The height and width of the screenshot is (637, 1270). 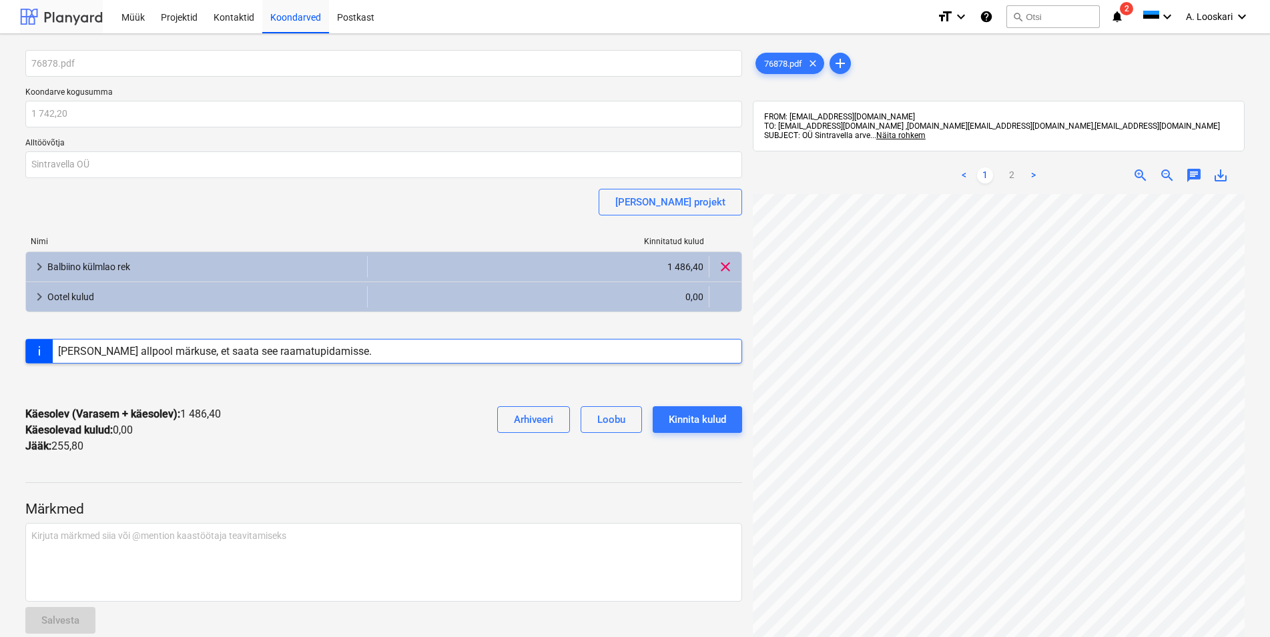 I want to click on span: Näita rohkem, so click(x=901, y=135).